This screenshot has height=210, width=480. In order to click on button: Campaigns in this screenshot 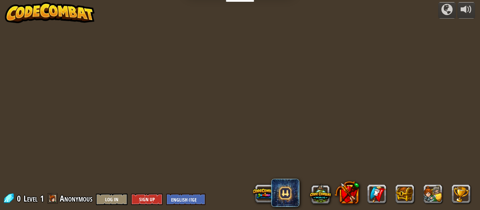, I will do `click(447, 10)`.